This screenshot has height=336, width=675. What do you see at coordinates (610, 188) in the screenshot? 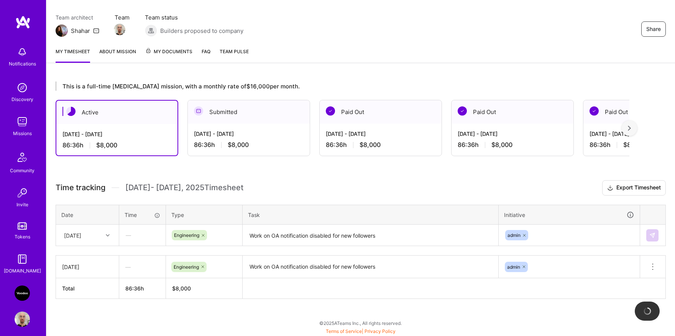
I see `i: icon Download` at bounding box center [610, 188].